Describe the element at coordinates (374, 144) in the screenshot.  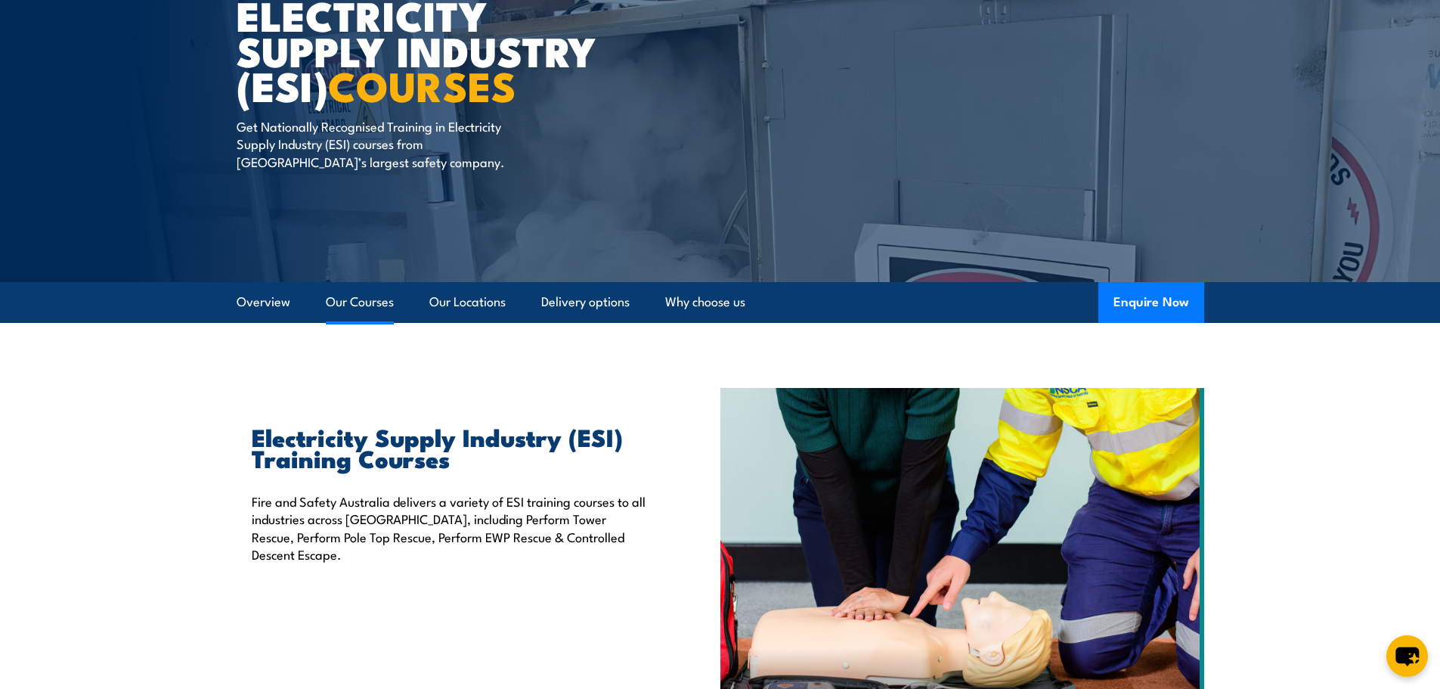
I see `p: Get Nationally Recognised Training in Electricity Supply Industry (ESI) courses from [GEOGRAPHIC_...` at that location.